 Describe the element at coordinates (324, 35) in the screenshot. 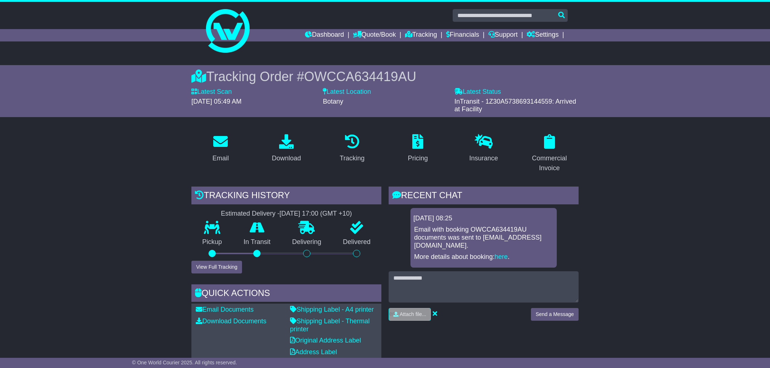

I see `a: Dashboard` at that location.